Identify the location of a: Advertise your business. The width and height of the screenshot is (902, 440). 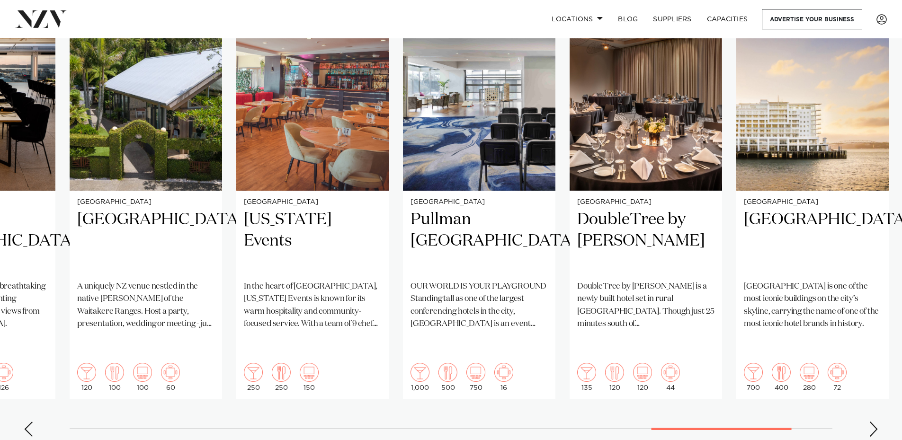
(812, 19).